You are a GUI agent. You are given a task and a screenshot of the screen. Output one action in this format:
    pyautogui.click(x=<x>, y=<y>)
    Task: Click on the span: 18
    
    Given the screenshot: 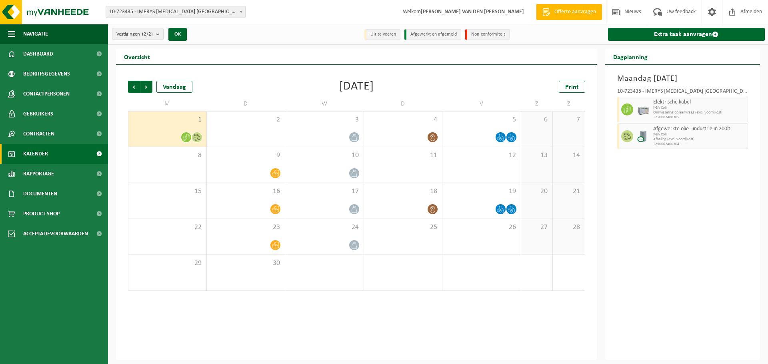 What is the action you would take?
    pyautogui.click(x=403, y=192)
    